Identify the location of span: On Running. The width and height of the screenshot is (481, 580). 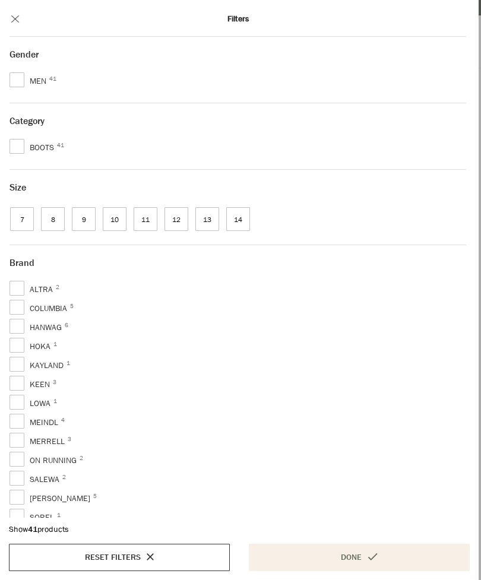
(46, 460).